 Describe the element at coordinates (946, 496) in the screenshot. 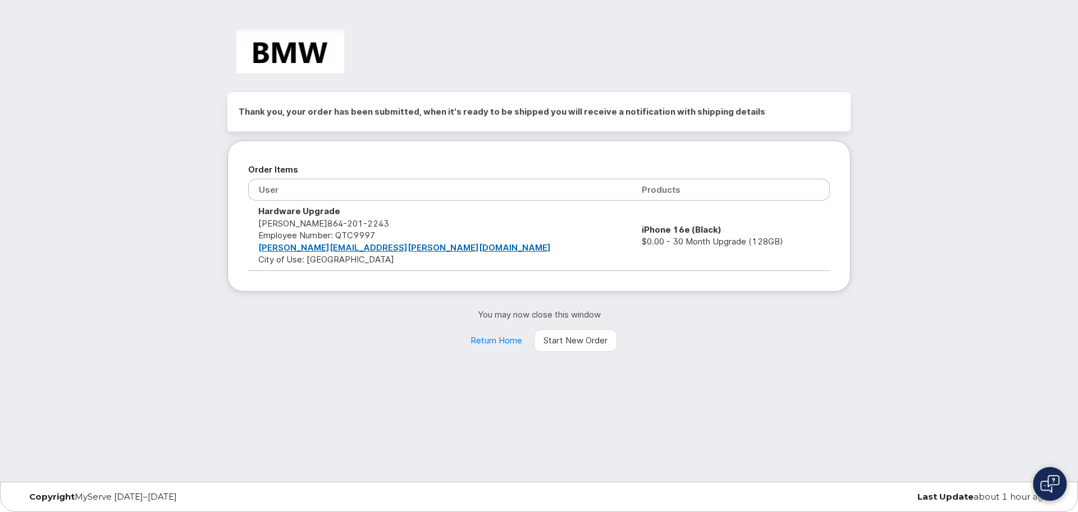

I see `strong: Last Update` at that location.